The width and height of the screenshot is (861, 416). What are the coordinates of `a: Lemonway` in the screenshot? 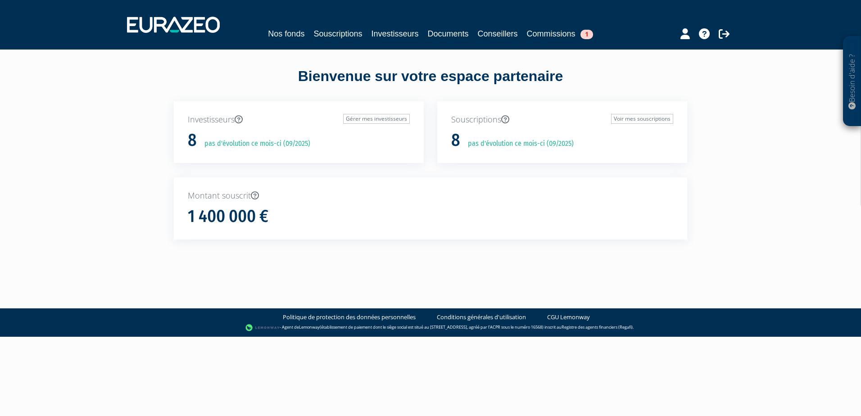 It's located at (309, 327).